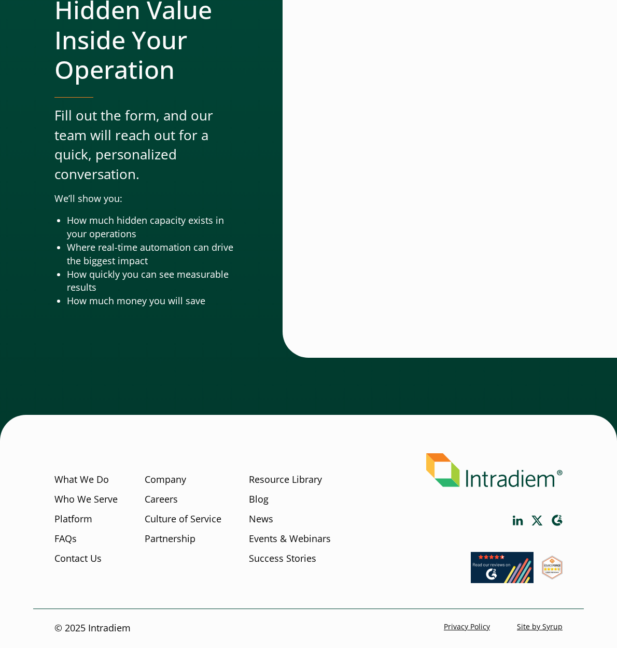  Describe the element at coordinates (166, 479) in the screenshot. I see `a: Company` at that location.